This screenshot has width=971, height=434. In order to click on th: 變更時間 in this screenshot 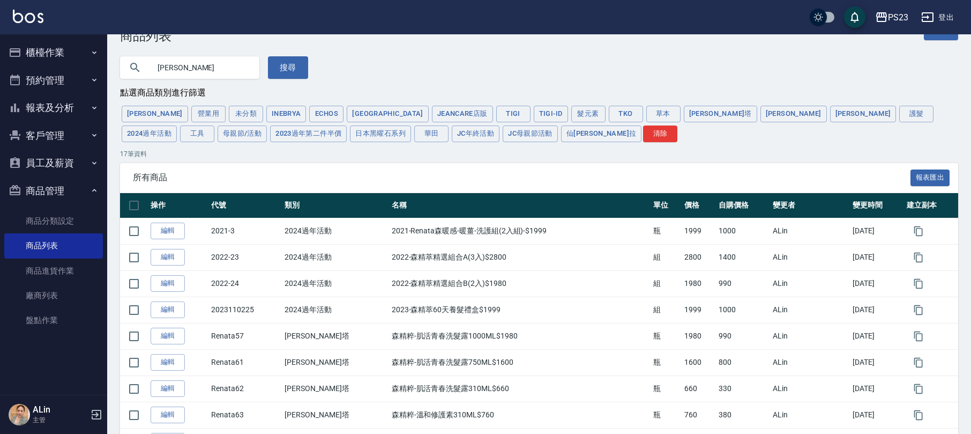, I will do `click(877, 205)`.